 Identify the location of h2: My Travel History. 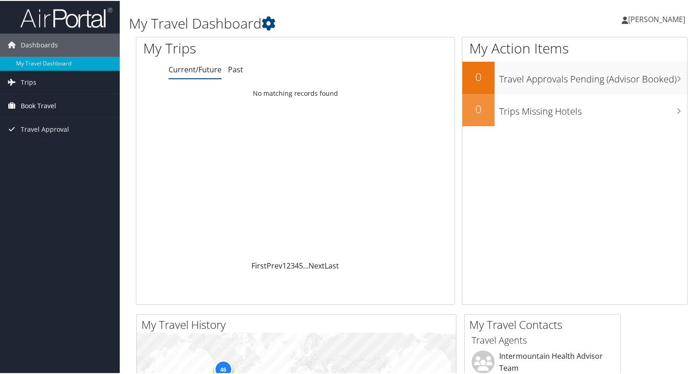
(298, 324).